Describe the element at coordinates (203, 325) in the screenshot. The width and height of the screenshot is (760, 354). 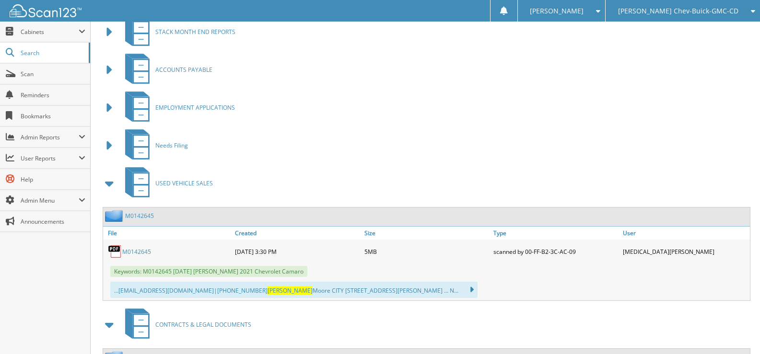
I see `span: CONTRACTS & LEGAL DOCUMENTS` at that location.